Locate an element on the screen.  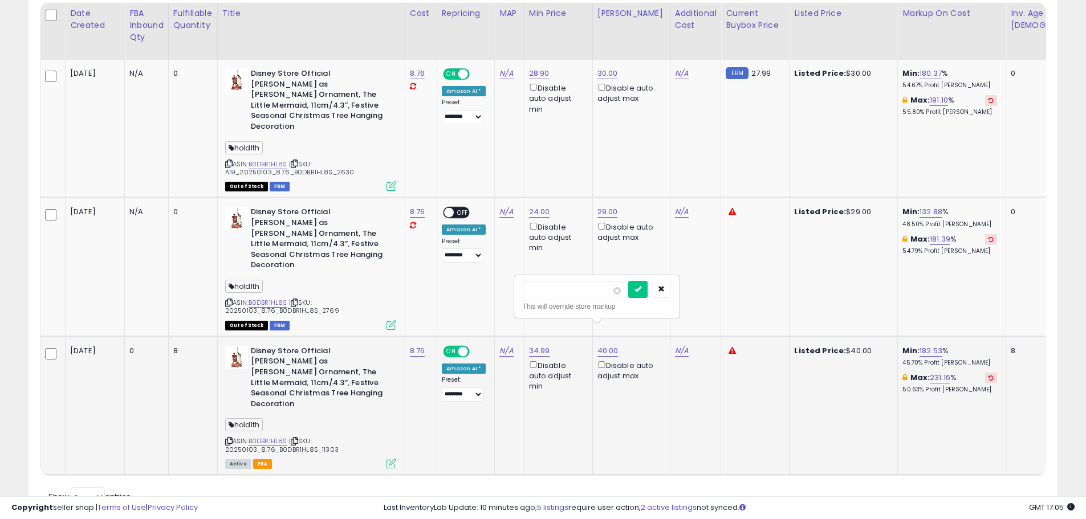
span: | SKU: 20250103_8.76_B0DBR1HL8S_11303 is located at coordinates (282, 445).